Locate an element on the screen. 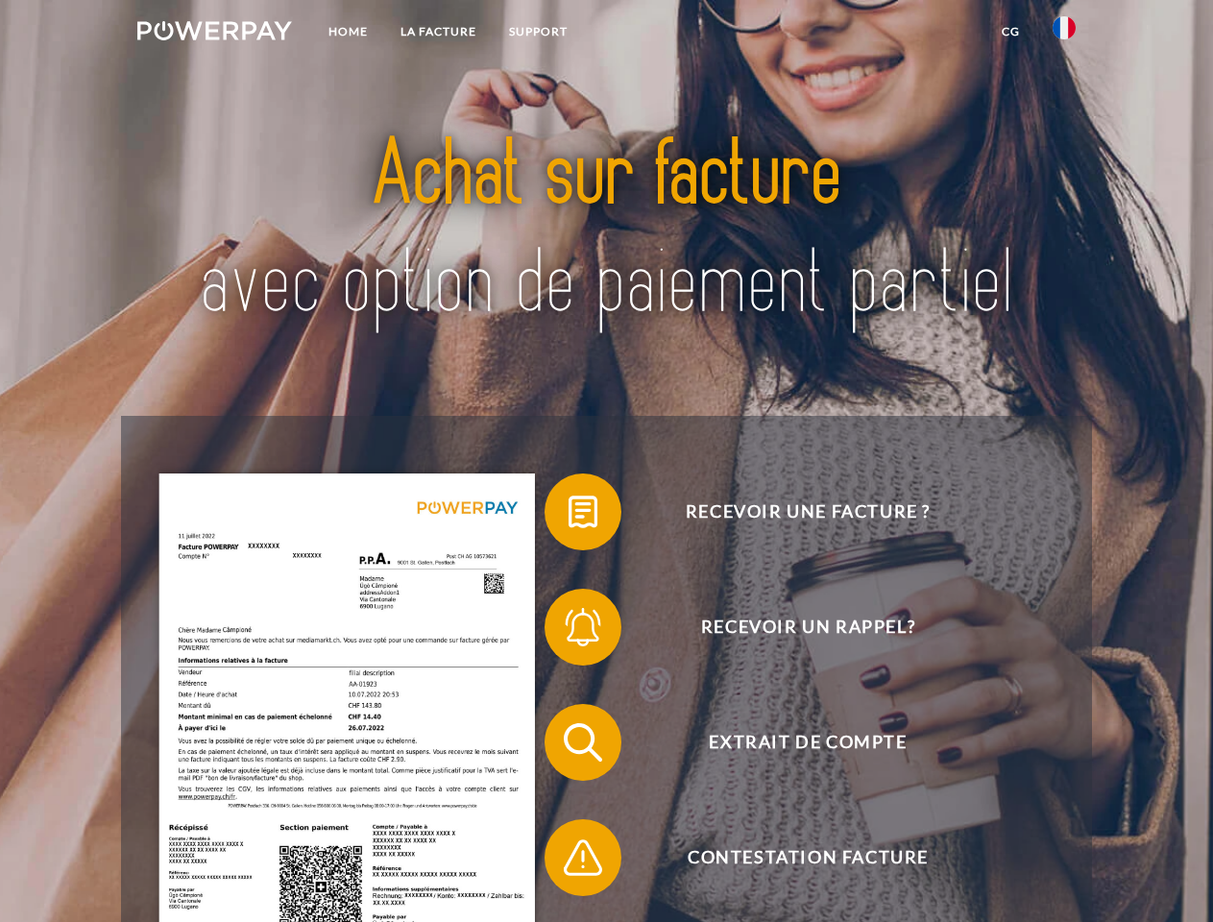 The width and height of the screenshot is (1213, 922). a: Home is located at coordinates (348, 32).